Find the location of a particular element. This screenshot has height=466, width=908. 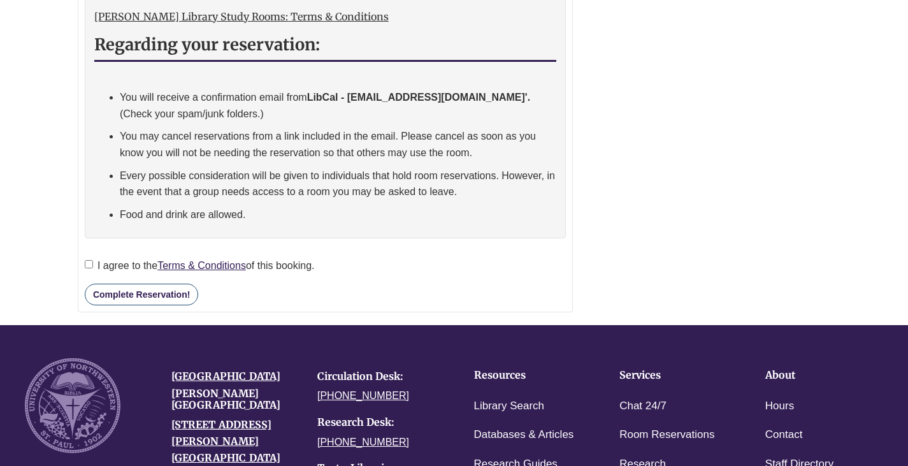

a: Room Reservations is located at coordinates (666, 434).